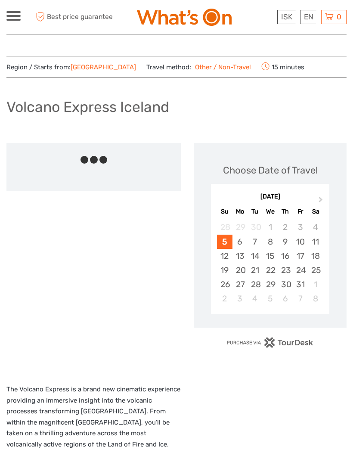  I want to click on div: Tu, so click(255, 212).